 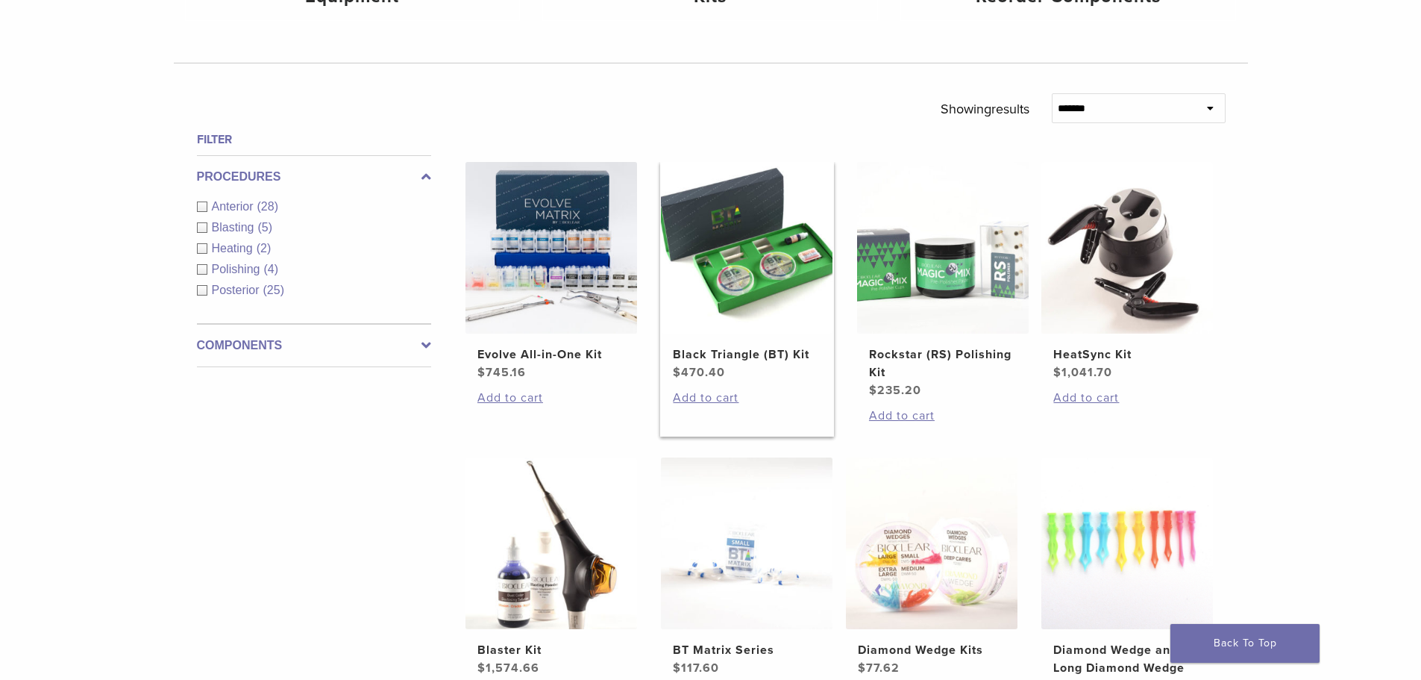 I want to click on span: Blasting, so click(x=235, y=227).